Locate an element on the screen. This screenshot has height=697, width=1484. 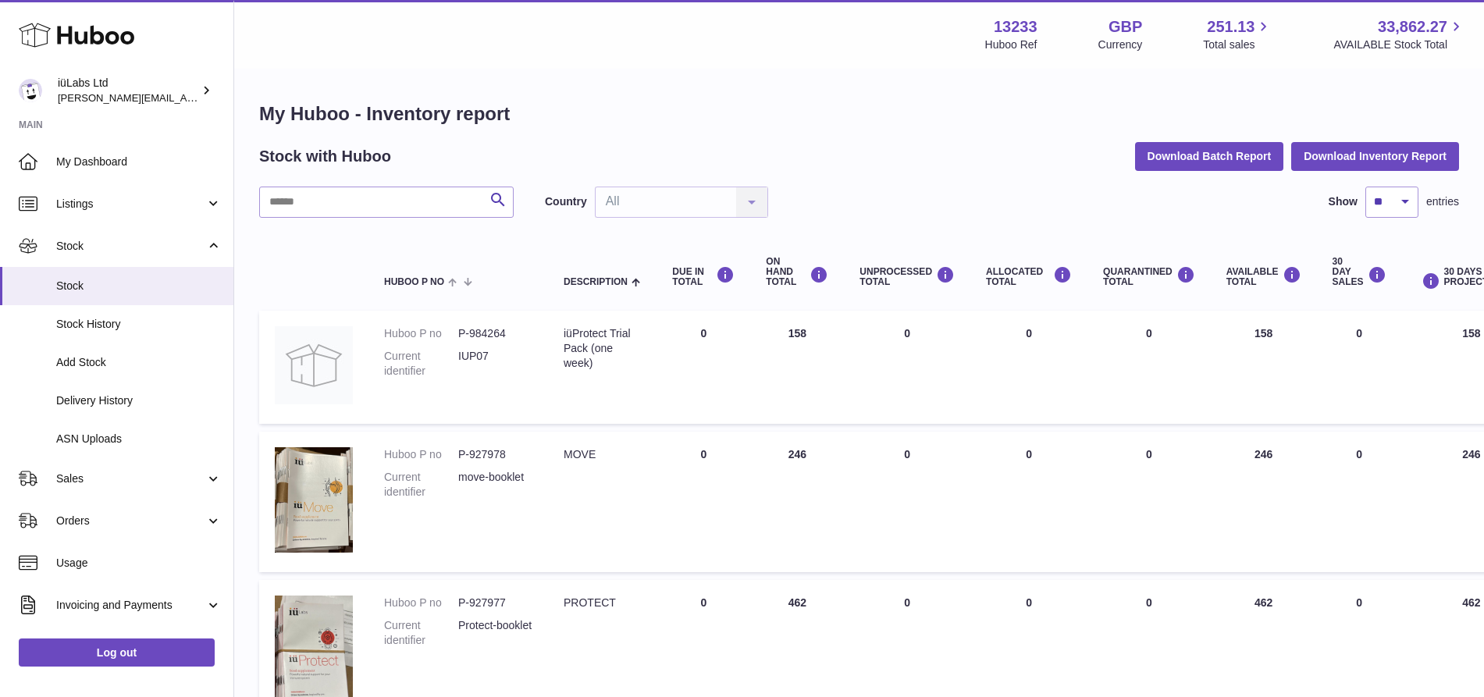
div: UNPROCESSED Total is located at coordinates (907, 276).